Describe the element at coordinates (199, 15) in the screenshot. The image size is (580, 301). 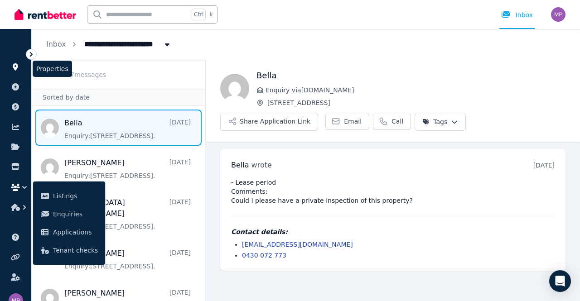
I see `span: Ctrl` at that location.